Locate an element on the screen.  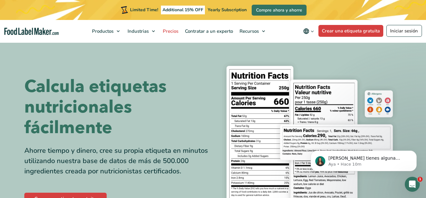
a: Industrias is located at coordinates (141, 31).